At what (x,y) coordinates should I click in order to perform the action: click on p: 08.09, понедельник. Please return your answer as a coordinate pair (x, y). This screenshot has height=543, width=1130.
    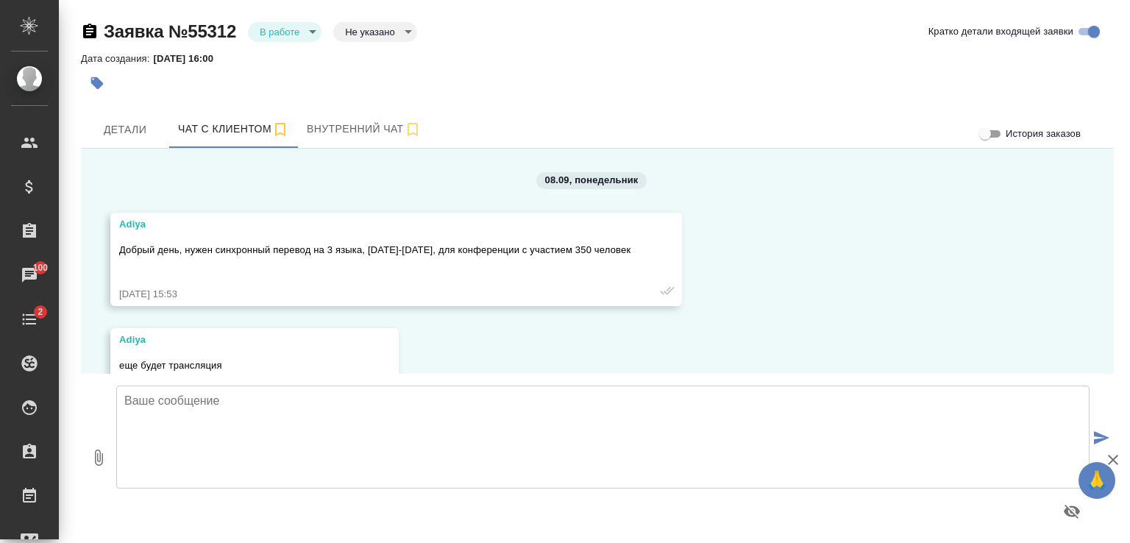
    Looking at the image, I should click on (591, 180).